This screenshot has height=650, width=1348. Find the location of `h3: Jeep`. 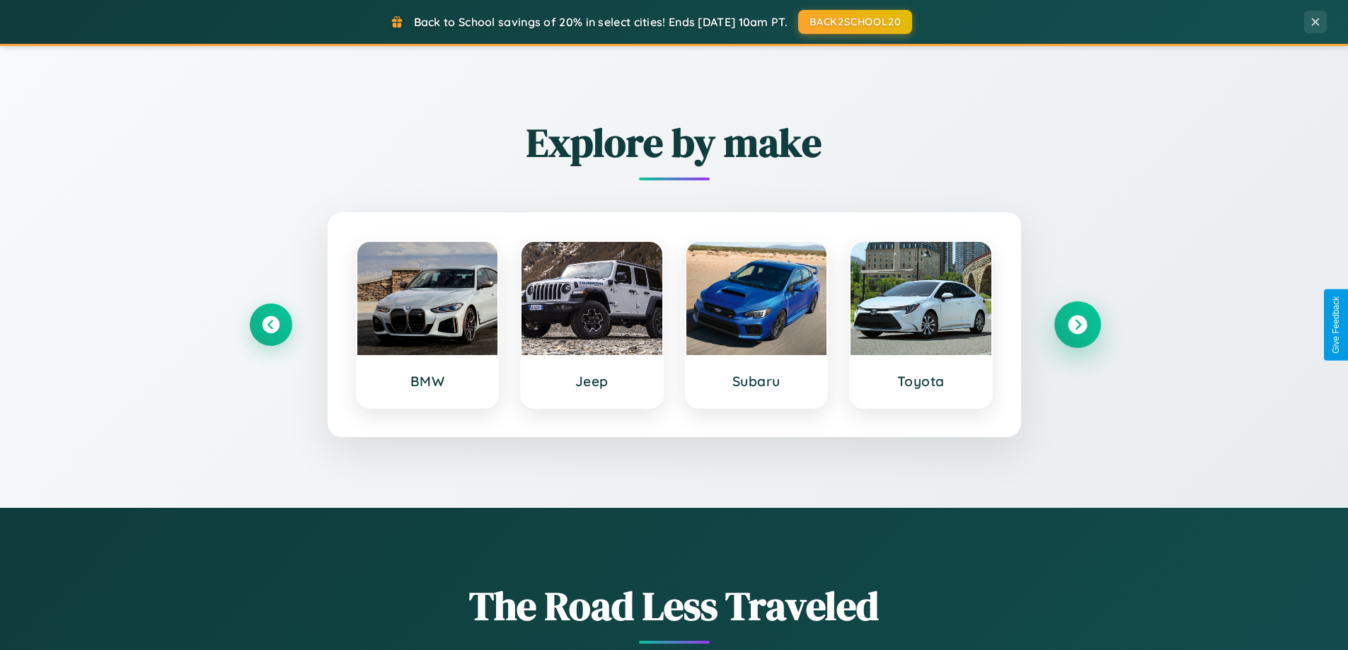

h3: Jeep is located at coordinates (591, 381).